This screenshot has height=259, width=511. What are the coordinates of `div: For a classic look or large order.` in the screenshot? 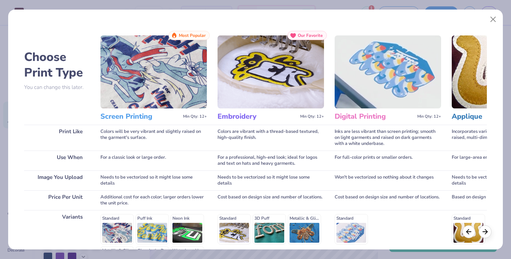 It's located at (154, 161).